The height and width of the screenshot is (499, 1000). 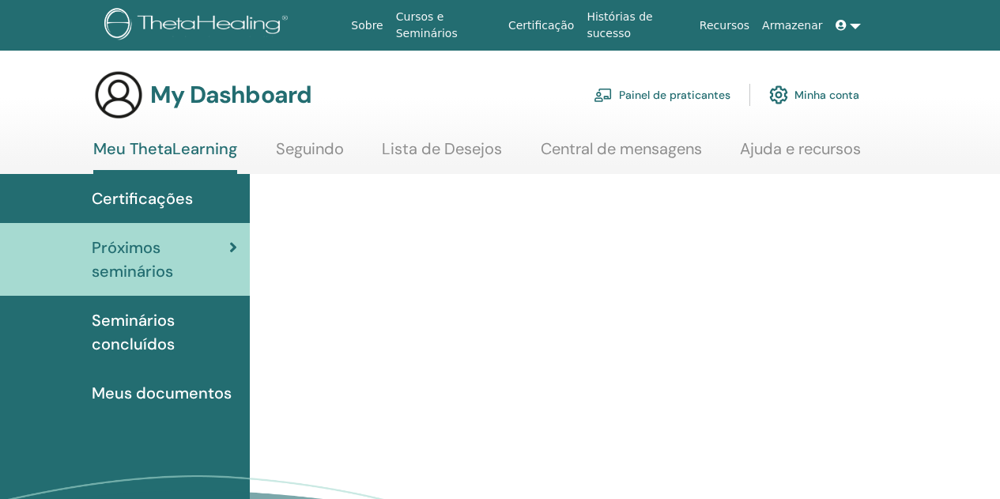 What do you see at coordinates (310, 154) in the screenshot?
I see `a: Seguindo` at bounding box center [310, 154].